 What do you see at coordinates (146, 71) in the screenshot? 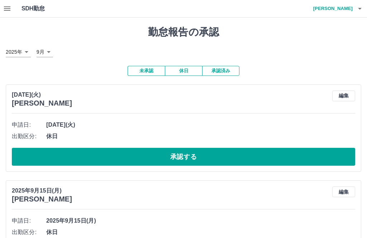
I see `button: 未承認` at bounding box center [146, 71].